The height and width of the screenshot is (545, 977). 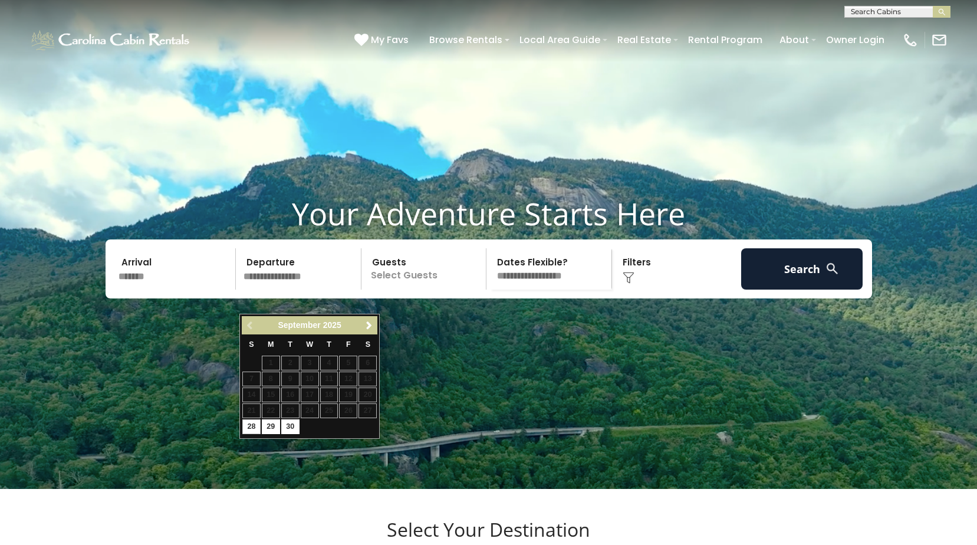 What do you see at coordinates (251, 344) in the screenshot?
I see `span: Sunday` at bounding box center [251, 344].